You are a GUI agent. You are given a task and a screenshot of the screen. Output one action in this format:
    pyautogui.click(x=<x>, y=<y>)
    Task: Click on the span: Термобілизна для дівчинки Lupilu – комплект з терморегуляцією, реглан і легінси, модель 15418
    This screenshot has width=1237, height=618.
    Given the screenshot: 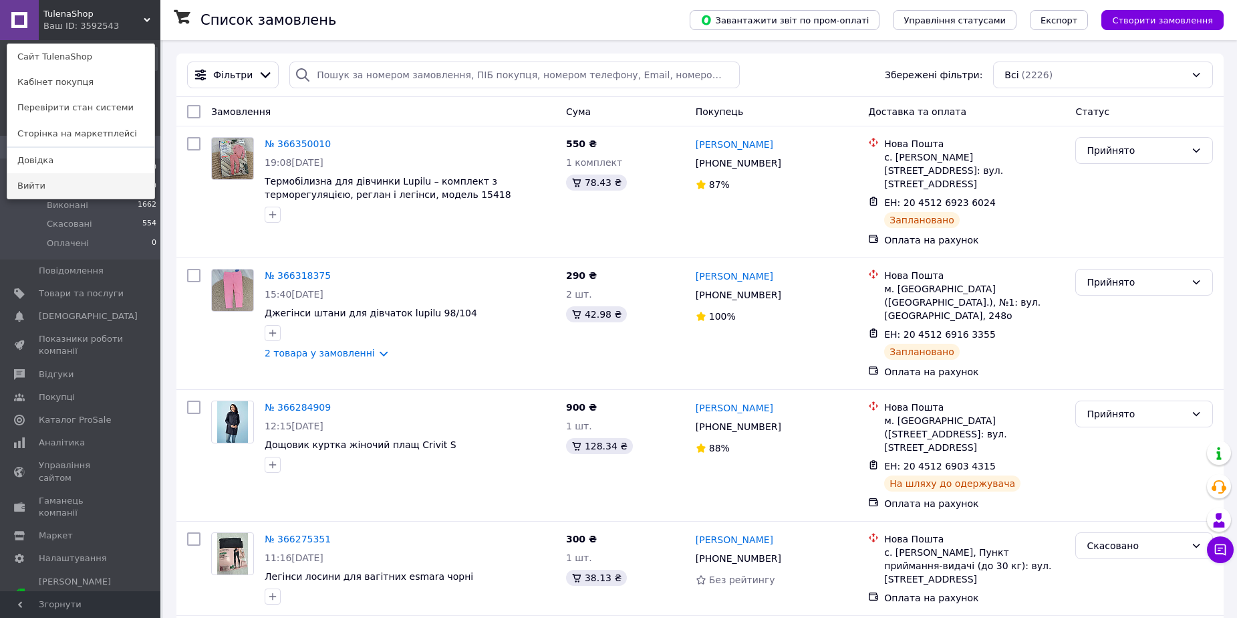 What is the action you would take?
    pyautogui.click(x=388, y=188)
    